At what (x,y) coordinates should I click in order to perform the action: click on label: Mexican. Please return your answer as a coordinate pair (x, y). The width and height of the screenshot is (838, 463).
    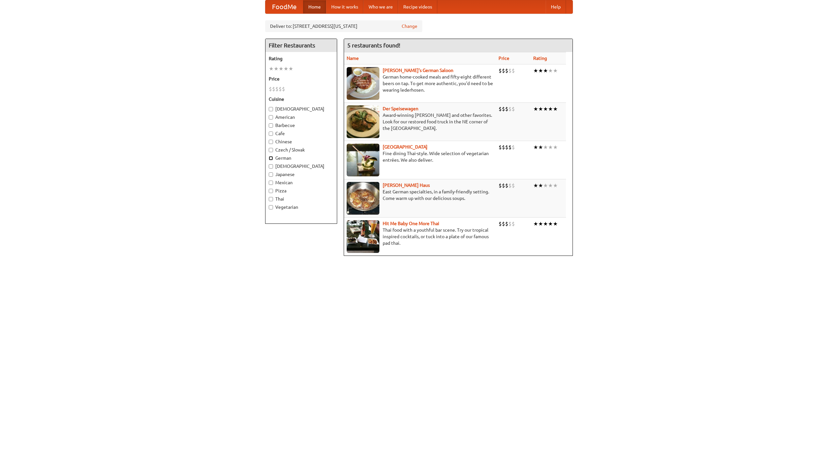
    Looking at the image, I should click on (301, 183).